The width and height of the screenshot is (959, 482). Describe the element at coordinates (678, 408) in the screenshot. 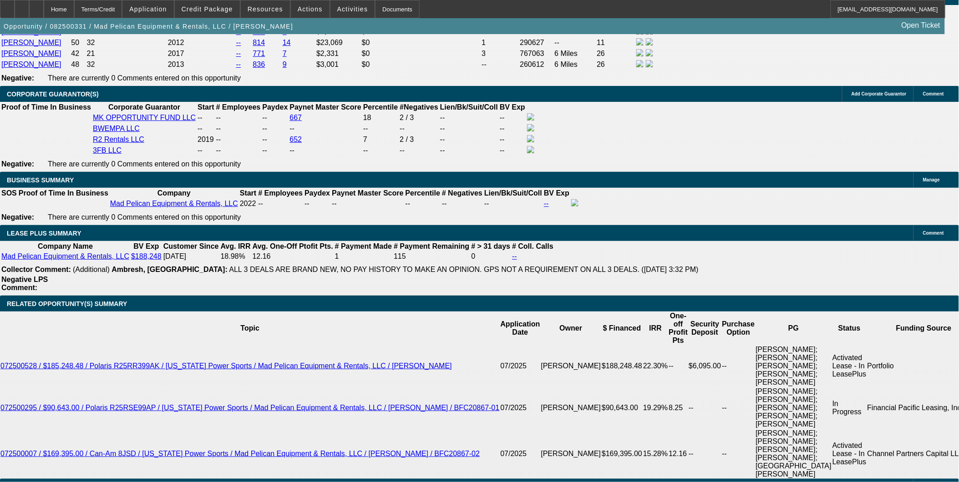

I see `td: 8.25` at that location.